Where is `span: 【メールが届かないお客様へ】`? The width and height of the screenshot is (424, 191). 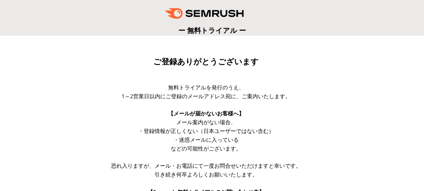 span: 【メールが届かないお客様へ】 is located at coordinates (206, 113).